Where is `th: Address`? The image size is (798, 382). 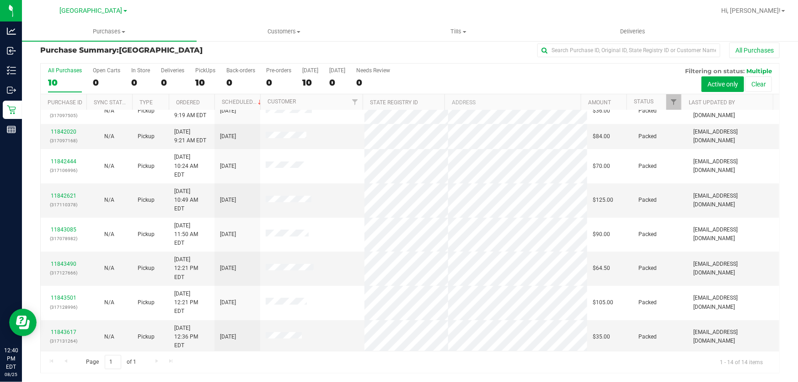
th: Address is located at coordinates (512, 102).